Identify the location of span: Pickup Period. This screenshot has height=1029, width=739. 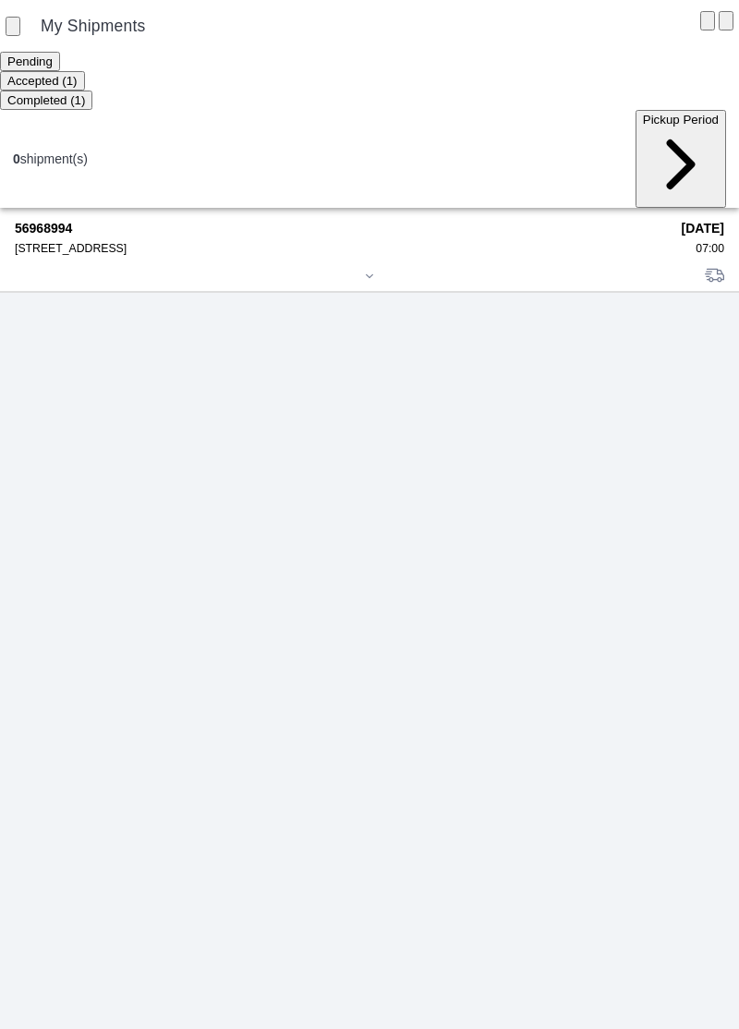
(681, 119).